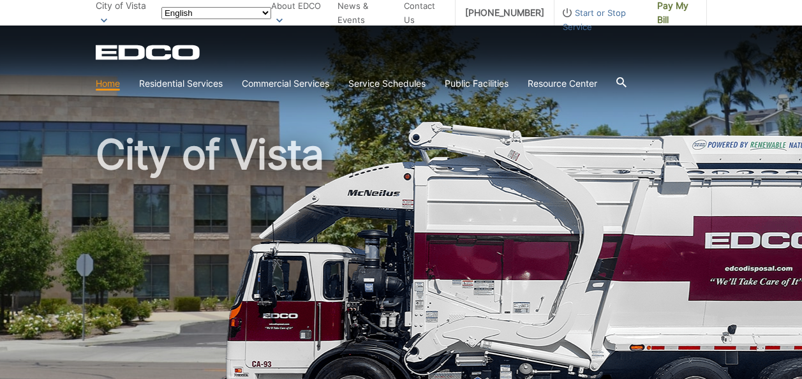 Image resolution: width=802 pixels, height=379 pixels. I want to click on a: Residential Services, so click(181, 84).